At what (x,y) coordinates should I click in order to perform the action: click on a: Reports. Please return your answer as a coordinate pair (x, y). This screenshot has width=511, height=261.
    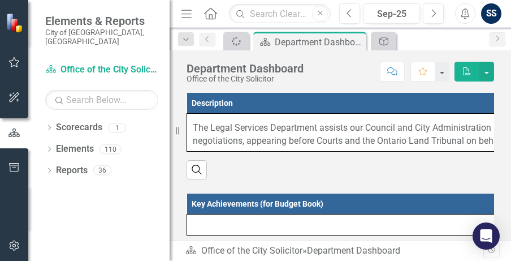
    Looking at the image, I should click on (72, 170).